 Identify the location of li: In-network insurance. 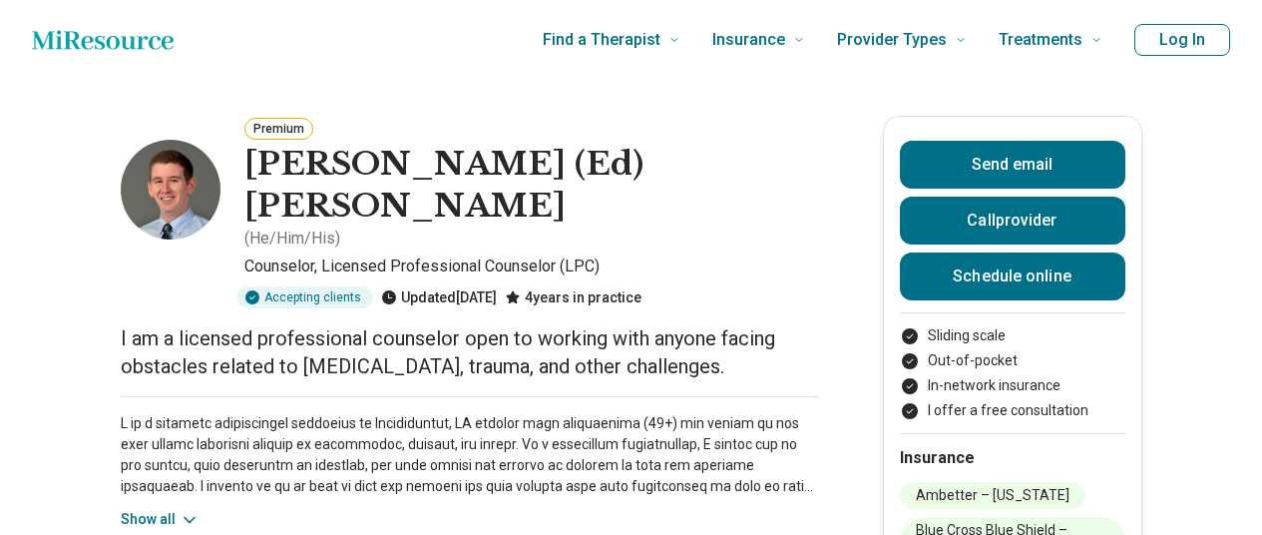
(1012, 385).